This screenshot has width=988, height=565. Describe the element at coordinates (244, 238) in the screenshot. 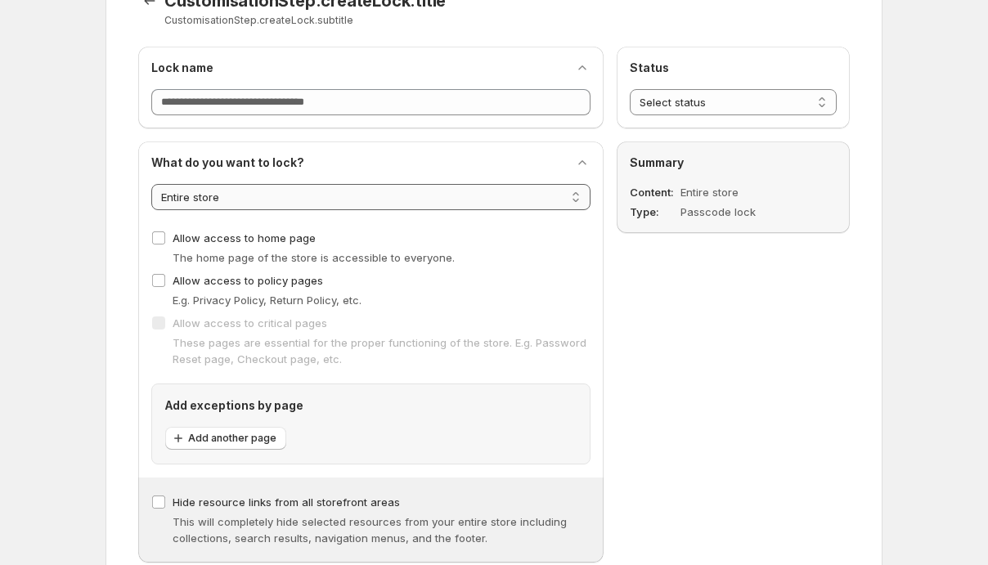

I see `span: Allow access to home page` at that location.